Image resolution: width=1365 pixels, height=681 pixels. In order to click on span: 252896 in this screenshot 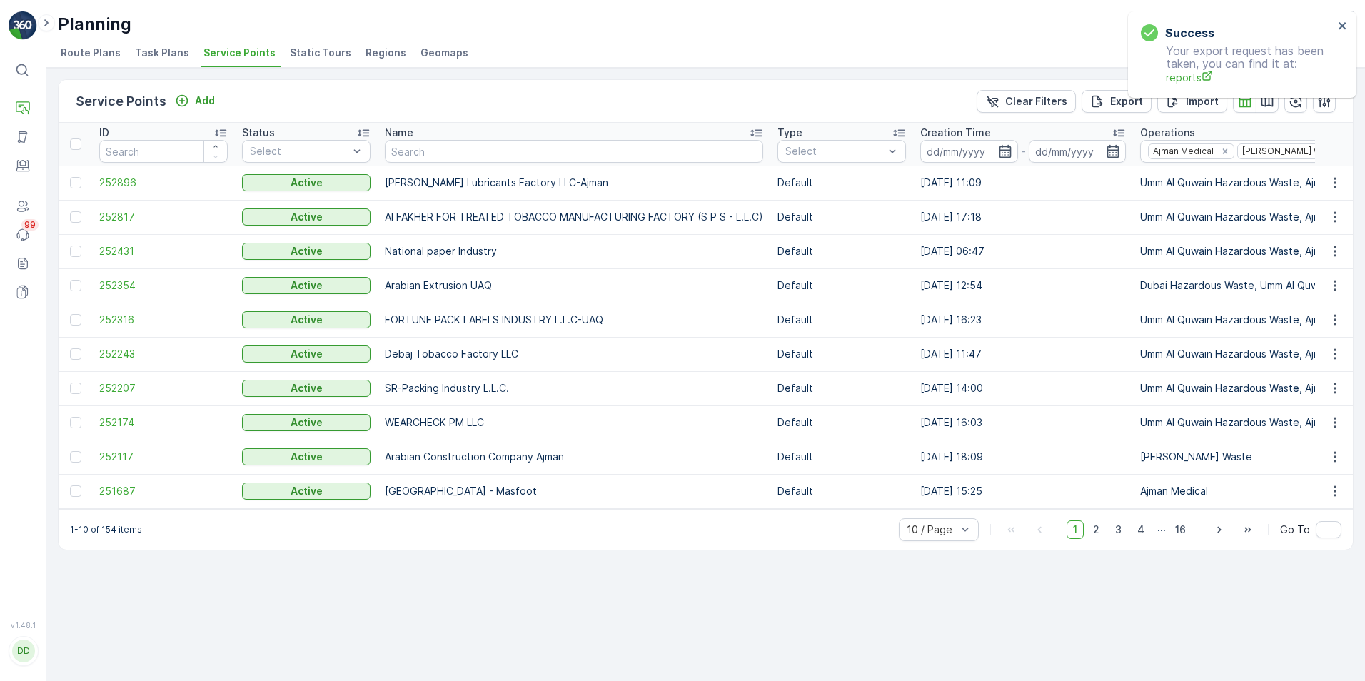, I will do `click(163, 183)`.